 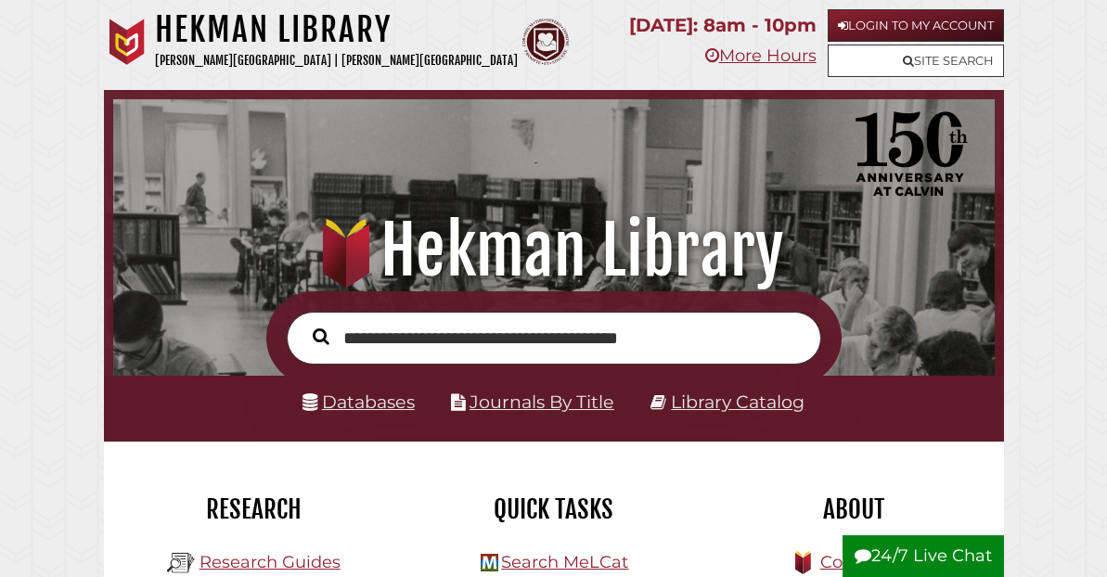 I want to click on a: Login to My Account, so click(x=915, y=25).